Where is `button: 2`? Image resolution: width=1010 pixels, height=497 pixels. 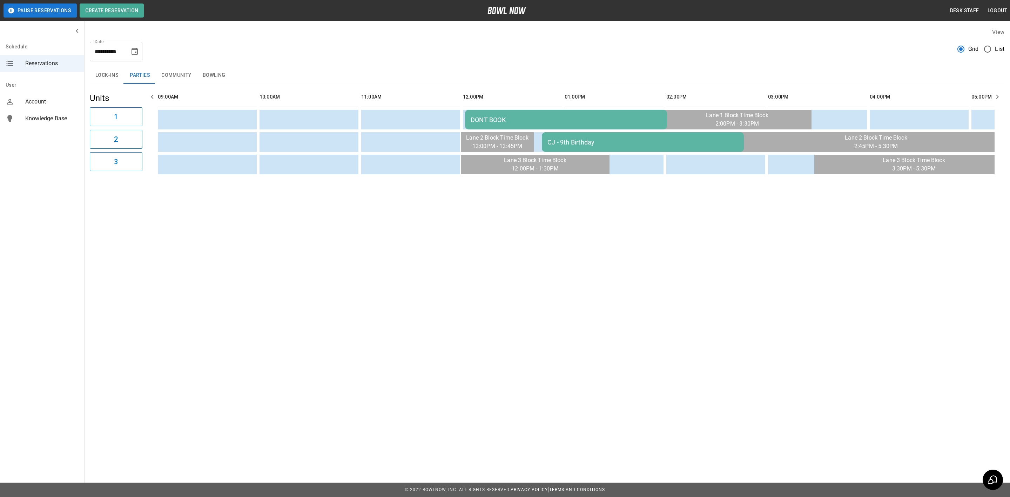
button: 2 is located at coordinates (116, 139).